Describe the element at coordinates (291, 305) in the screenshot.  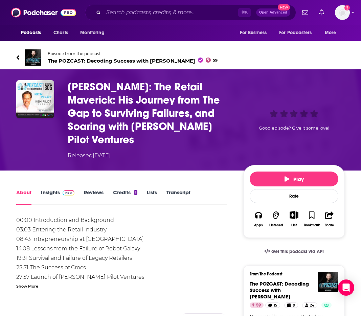
I see `a: 9` at that location.